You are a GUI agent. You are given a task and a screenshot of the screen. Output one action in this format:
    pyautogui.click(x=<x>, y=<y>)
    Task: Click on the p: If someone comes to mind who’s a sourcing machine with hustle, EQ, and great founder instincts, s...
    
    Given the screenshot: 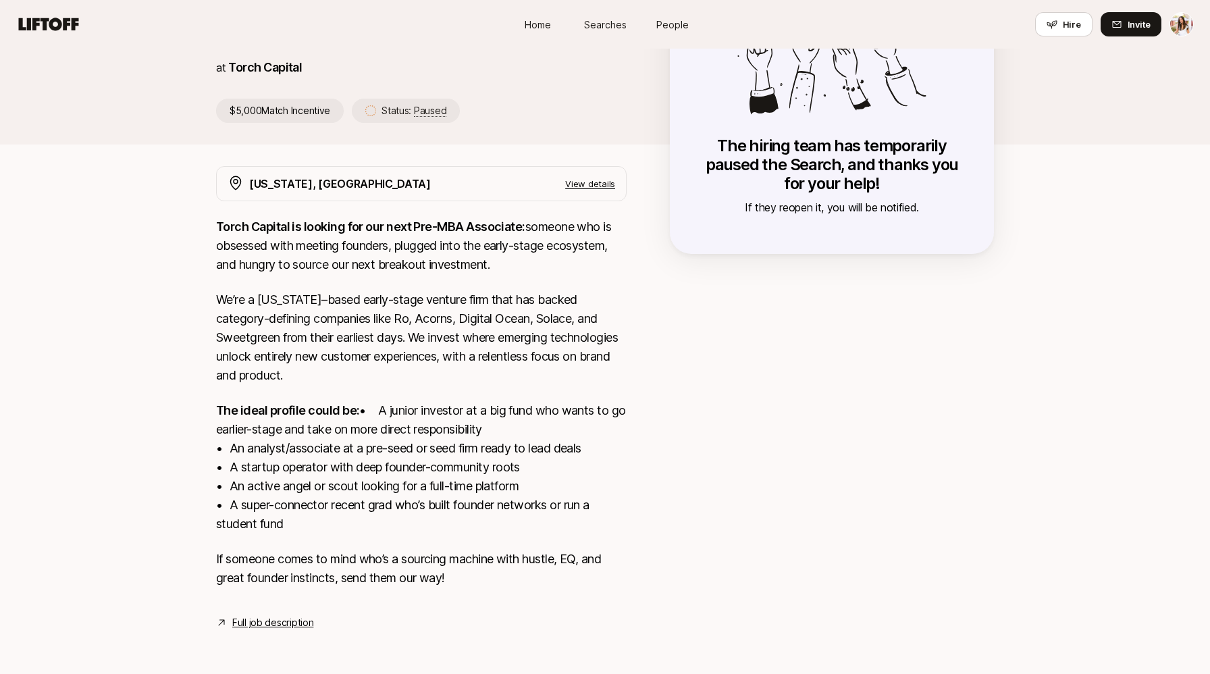 What is the action you would take?
    pyautogui.click(x=421, y=569)
    